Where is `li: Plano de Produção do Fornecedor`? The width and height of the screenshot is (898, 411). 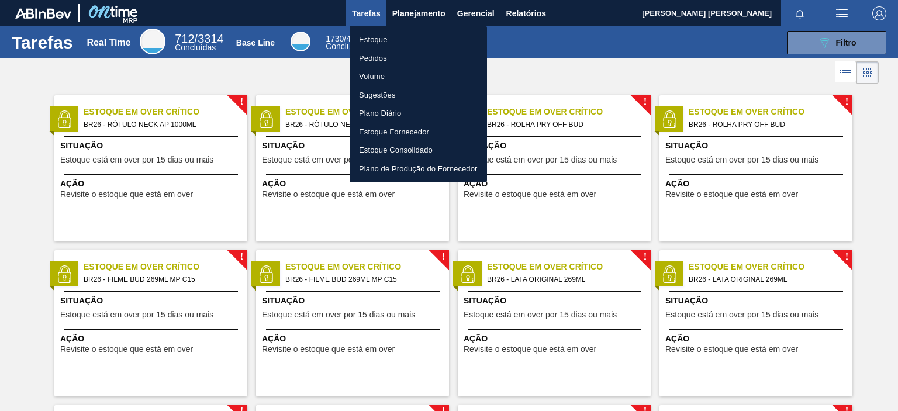 li: Plano de Produção do Fornecedor is located at coordinates (418, 169).